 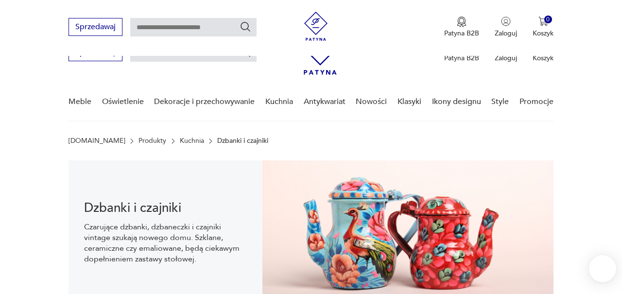 What do you see at coordinates (325, 102) in the screenshot?
I see `a: Antykwariat` at bounding box center [325, 102].